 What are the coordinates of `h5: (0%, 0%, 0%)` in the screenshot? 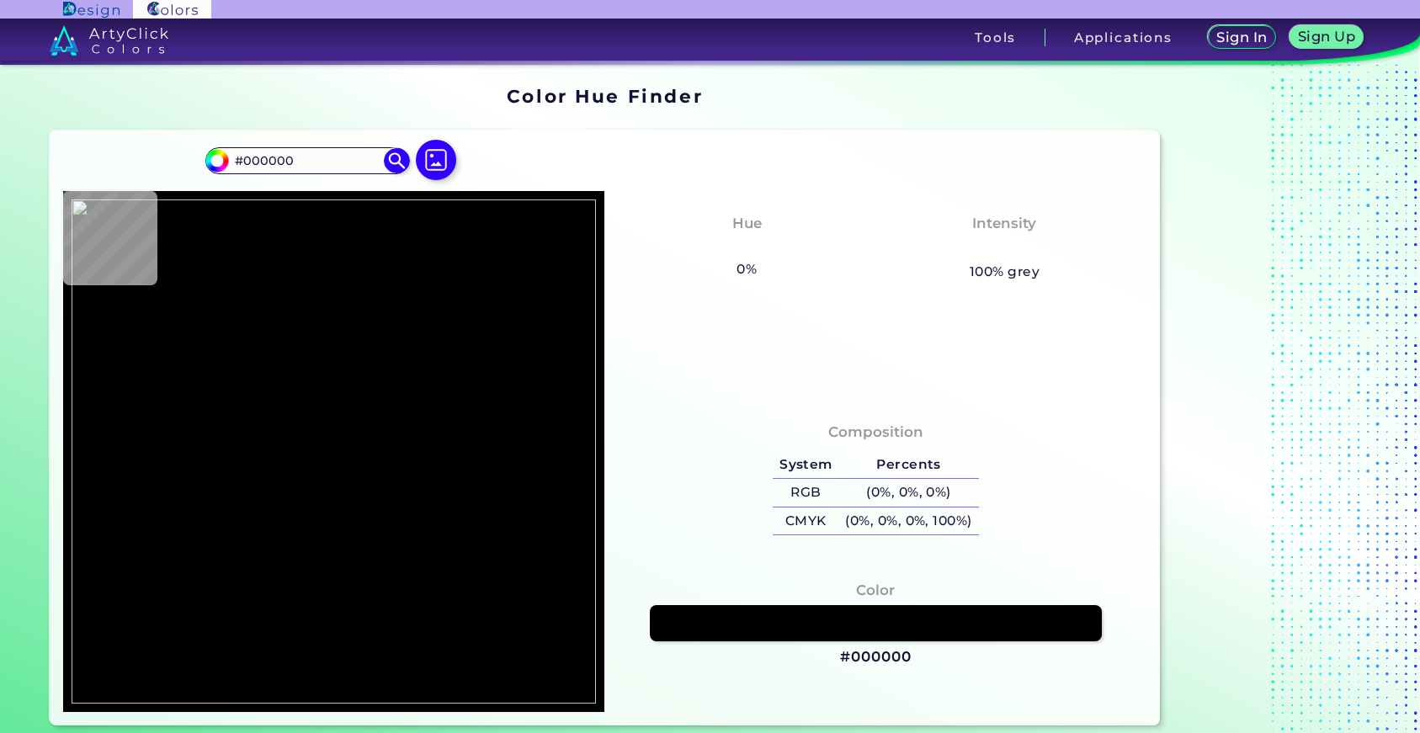 It's located at (909, 493).